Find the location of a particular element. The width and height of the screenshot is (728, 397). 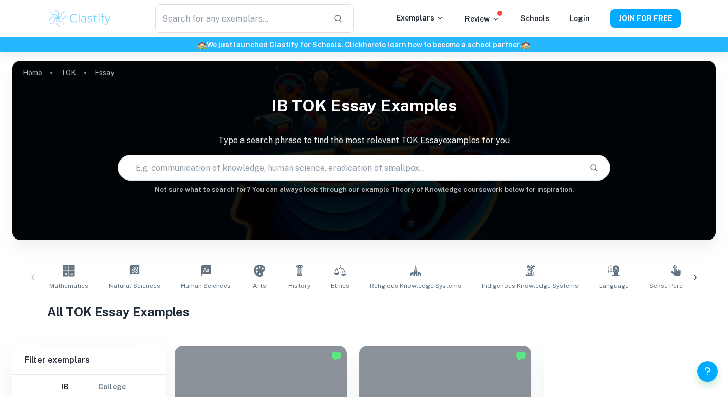

button: Search is located at coordinates (594, 168).